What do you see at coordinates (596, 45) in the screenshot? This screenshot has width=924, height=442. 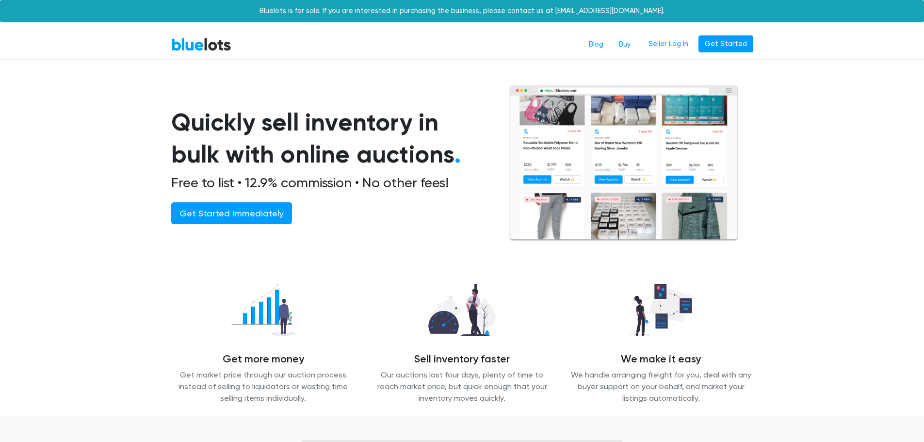 I see `a: Blog` at bounding box center [596, 45].